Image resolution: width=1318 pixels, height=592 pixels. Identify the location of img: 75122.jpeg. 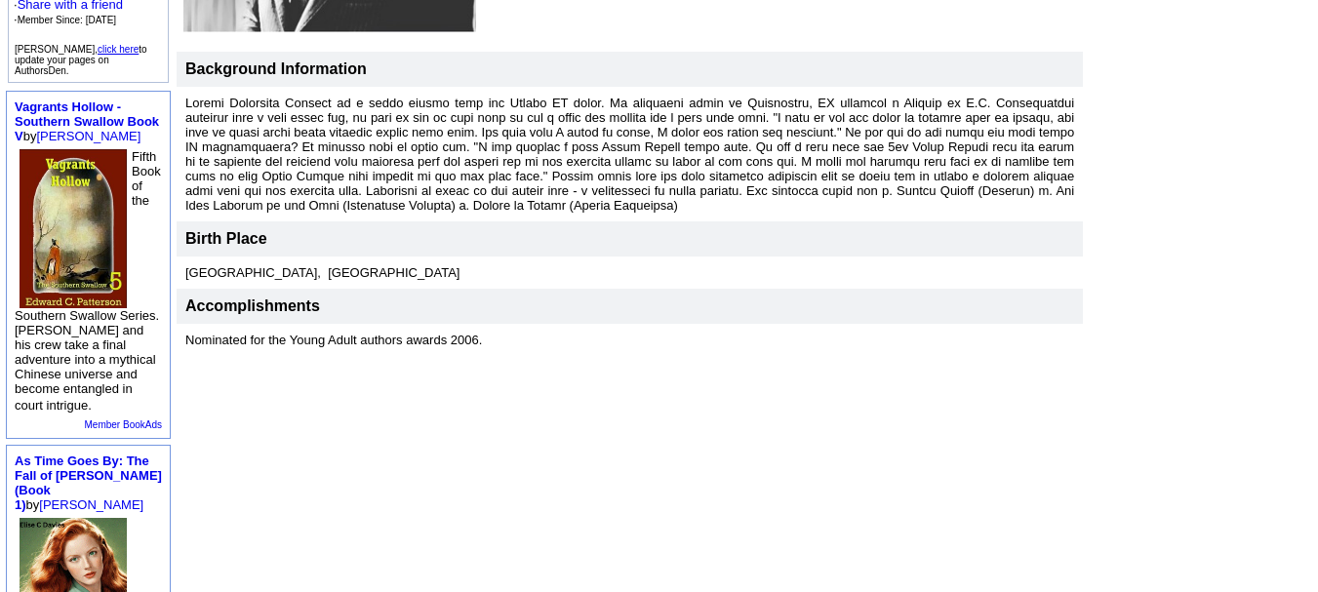
(73, 228).